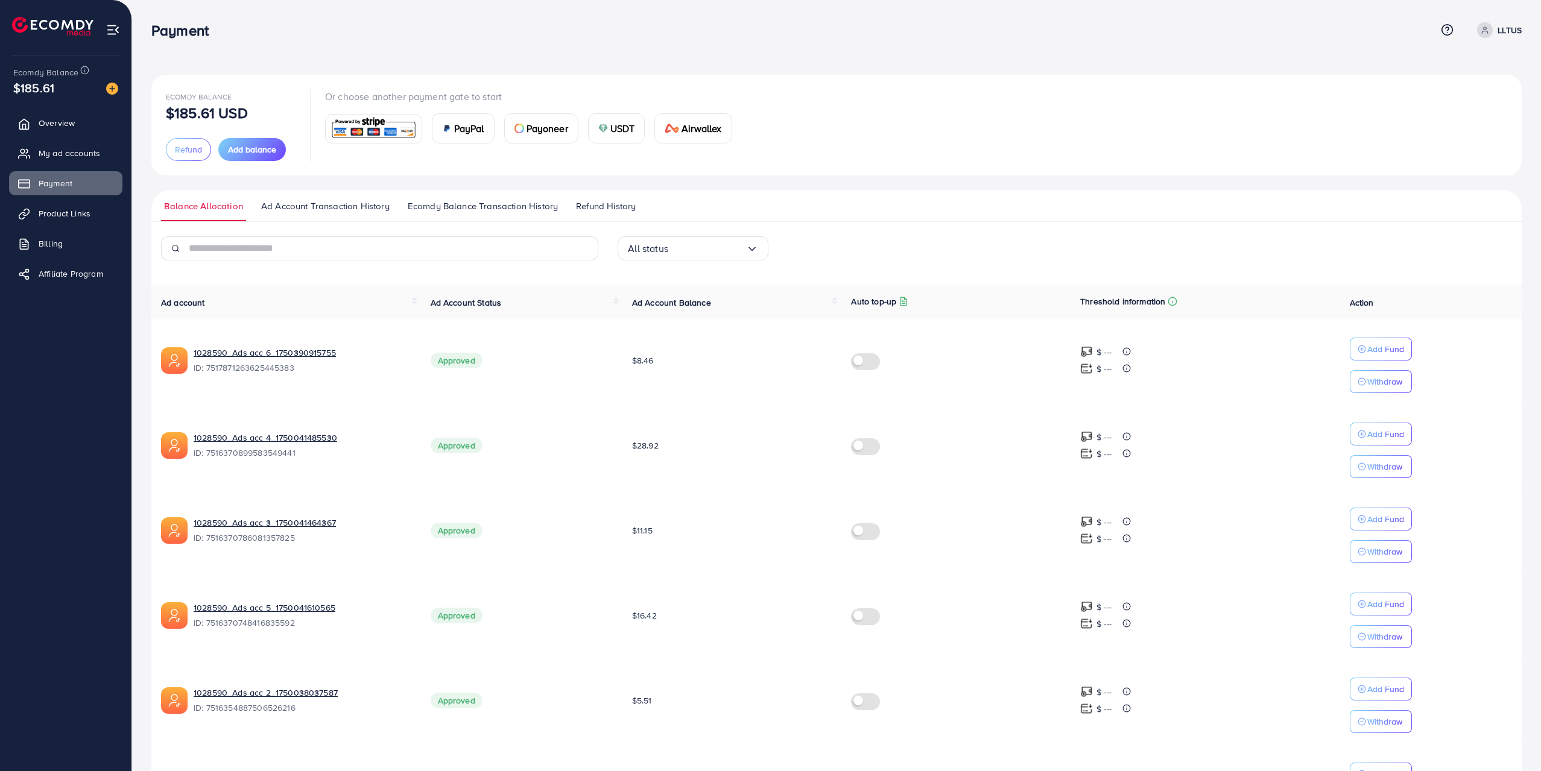 The height and width of the screenshot is (771, 1541). What do you see at coordinates (707, 248) in the screenshot?
I see `input: Search for option` at bounding box center [707, 248].